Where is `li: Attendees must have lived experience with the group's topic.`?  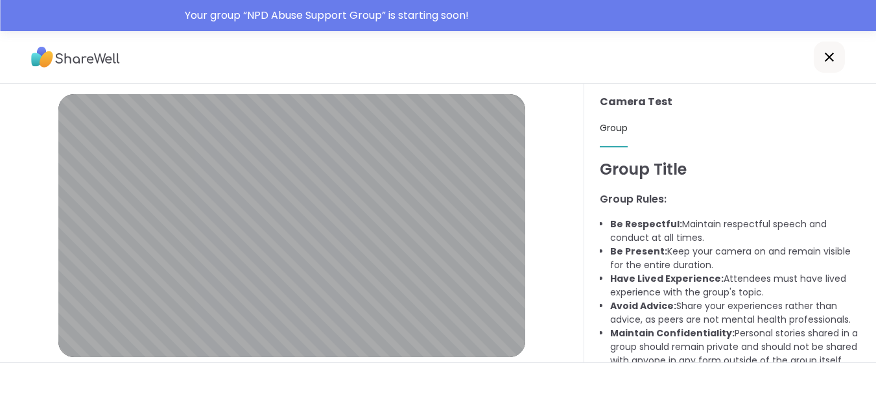
li: Attendees must have lived experience with the group's topic. is located at coordinates (736, 285).